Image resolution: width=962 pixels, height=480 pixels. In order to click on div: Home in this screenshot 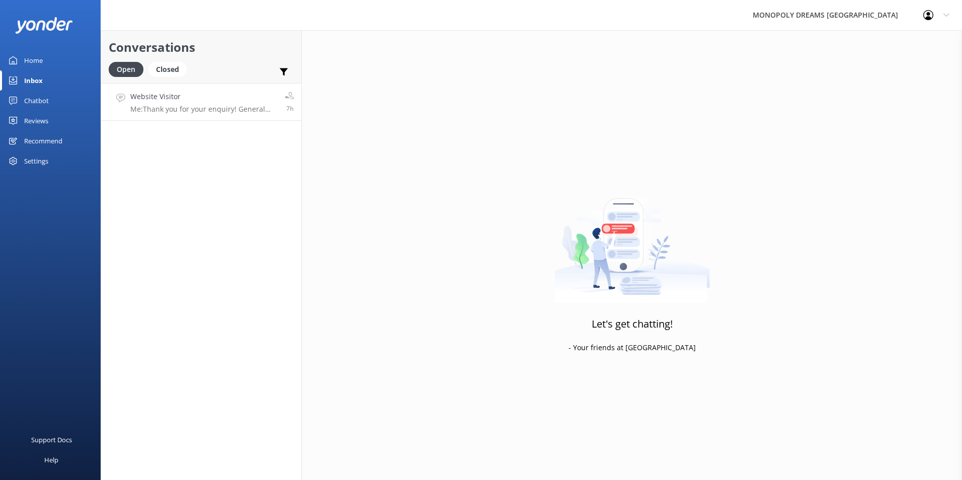, I will do `click(33, 60)`.